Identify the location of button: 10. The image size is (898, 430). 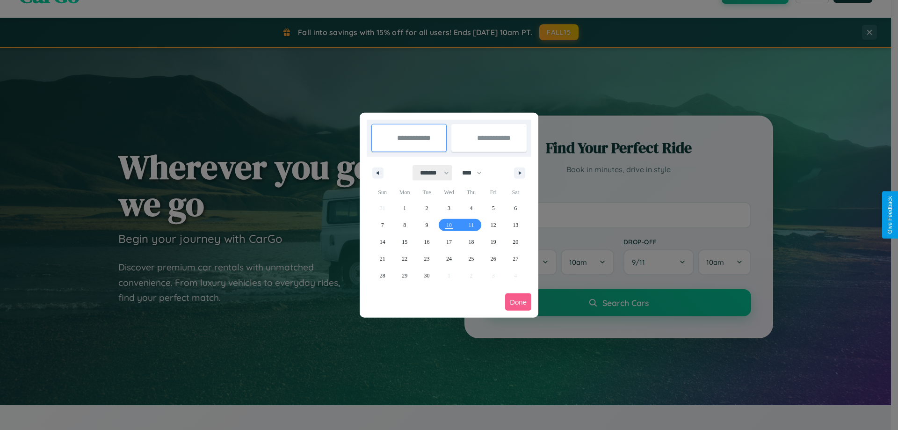
(449, 225).